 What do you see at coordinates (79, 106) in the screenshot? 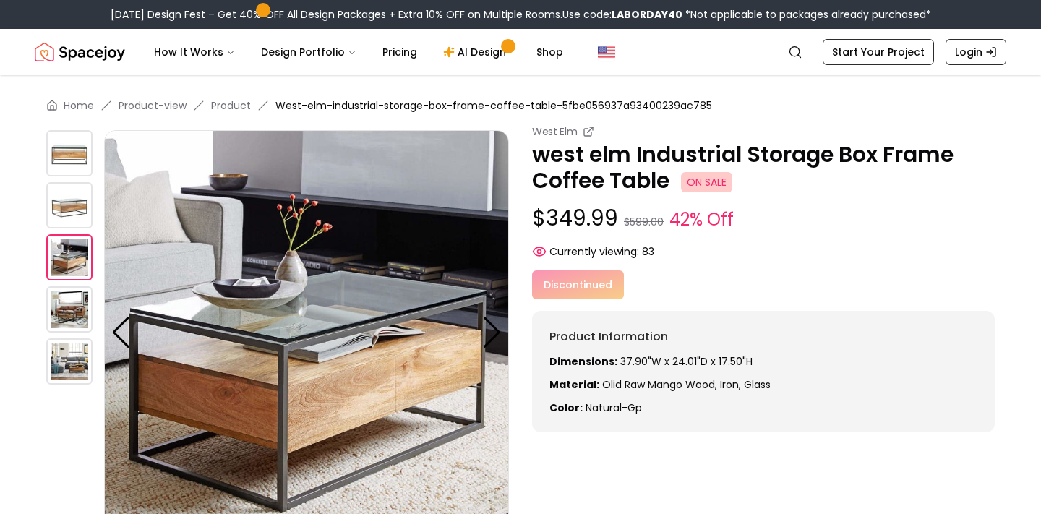
I see `a: Home` at bounding box center [79, 106].